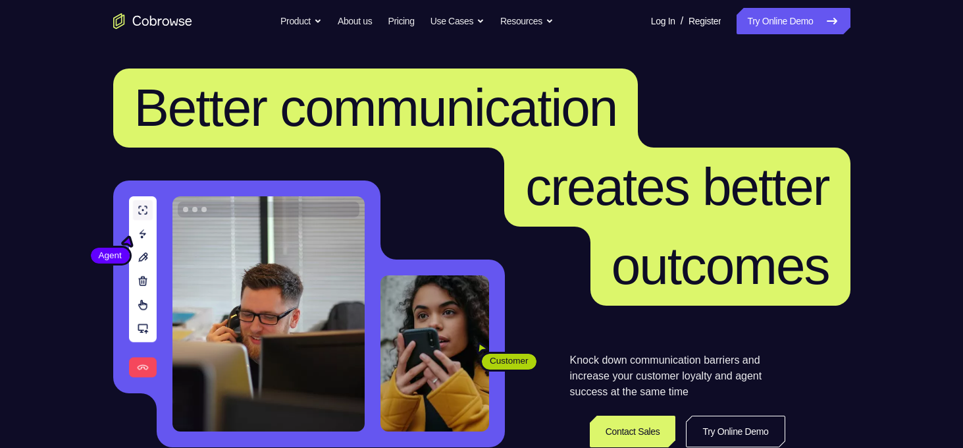 This screenshot has width=963, height=448. Describe the element at coordinates (153, 21) in the screenshot. I see `a: Go to the home page` at that location.